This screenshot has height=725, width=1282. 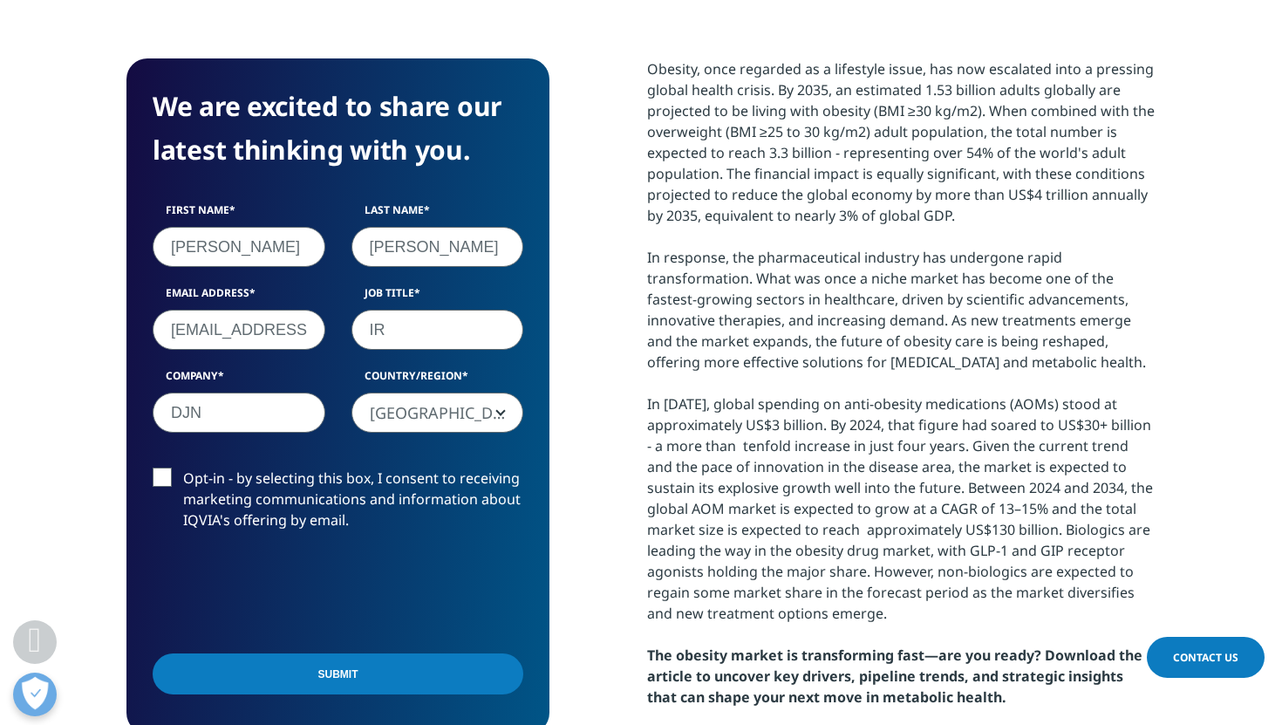 I want to click on label: First Name, so click(x=239, y=215).